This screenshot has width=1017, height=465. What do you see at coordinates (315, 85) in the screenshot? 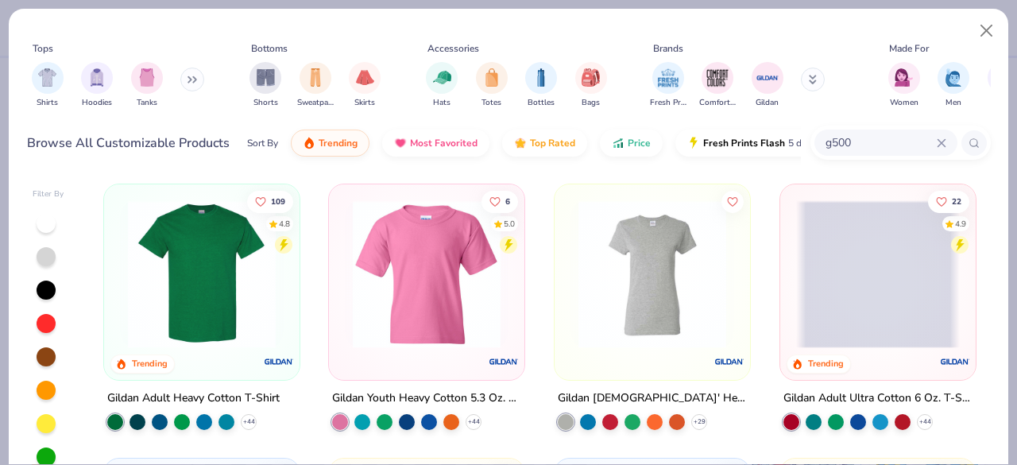
I see `div: filter for Sweatpants` at bounding box center [315, 85].